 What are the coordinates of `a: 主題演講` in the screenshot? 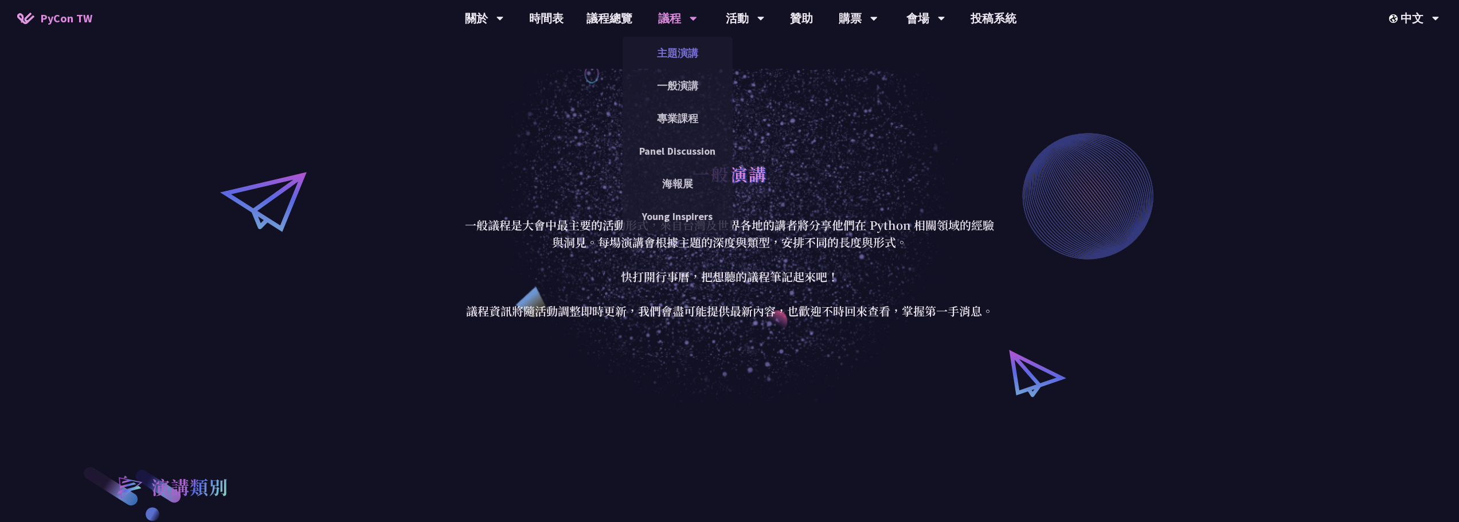 It's located at (678, 53).